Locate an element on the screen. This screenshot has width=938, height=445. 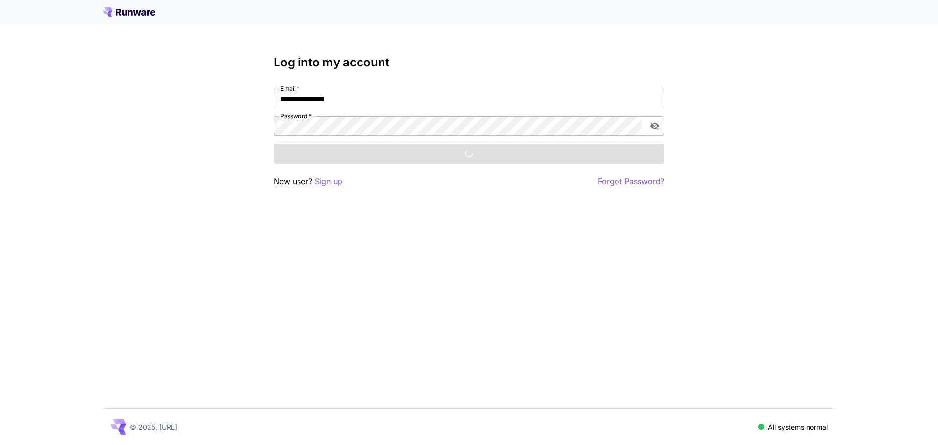
label: Email is located at coordinates (290, 88).